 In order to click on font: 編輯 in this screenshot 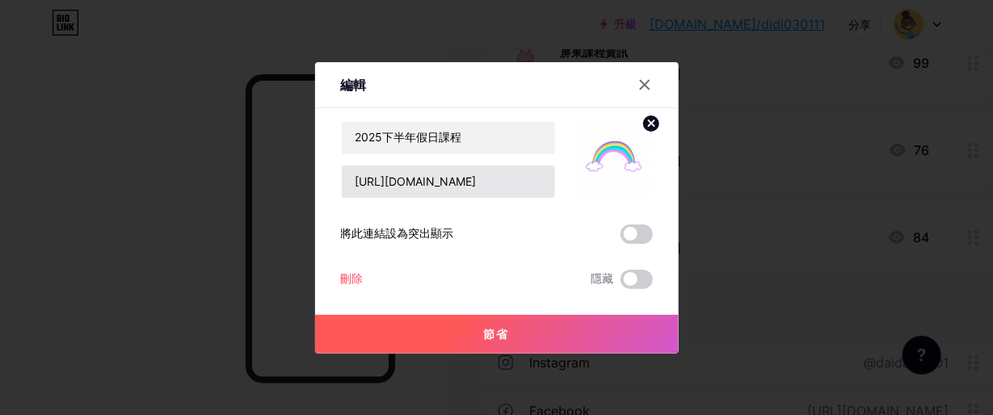, I will do `click(354, 85)`.